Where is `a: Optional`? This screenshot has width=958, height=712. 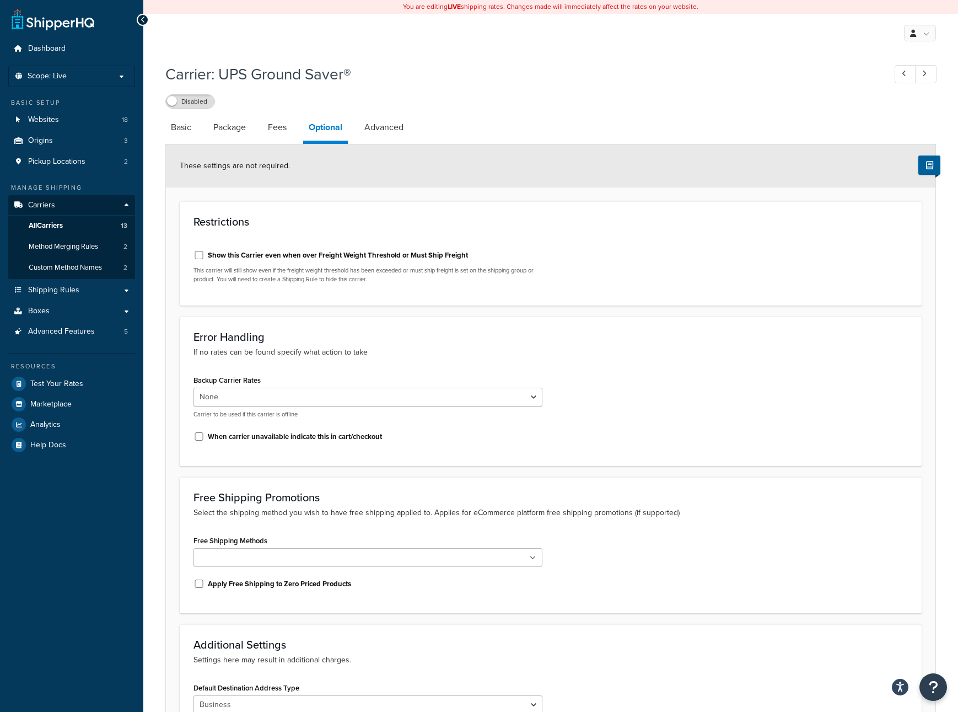
a: Optional is located at coordinates (325, 129).